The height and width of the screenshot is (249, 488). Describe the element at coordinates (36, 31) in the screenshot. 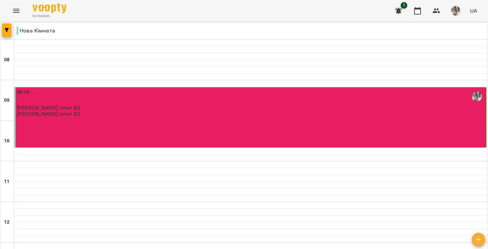

I see `p: Нова Кімната` at that location.